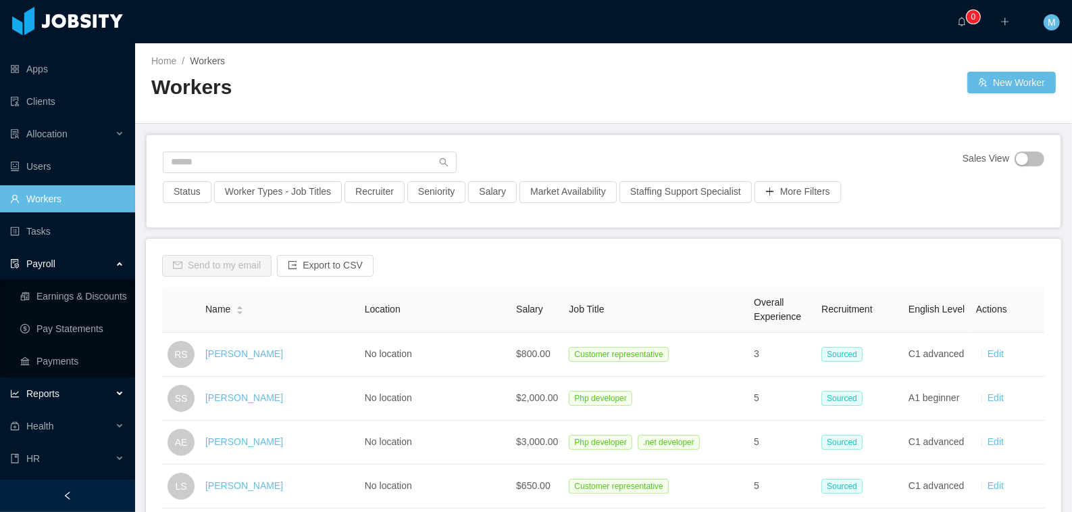  I want to click on span: $650.00, so click(533, 485).